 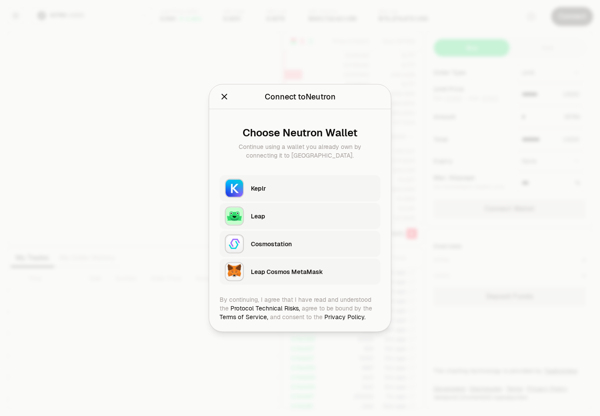 I want to click on button: Leap Cosmos MetaMaskLeap Cosmos MetaMask, so click(x=300, y=272).